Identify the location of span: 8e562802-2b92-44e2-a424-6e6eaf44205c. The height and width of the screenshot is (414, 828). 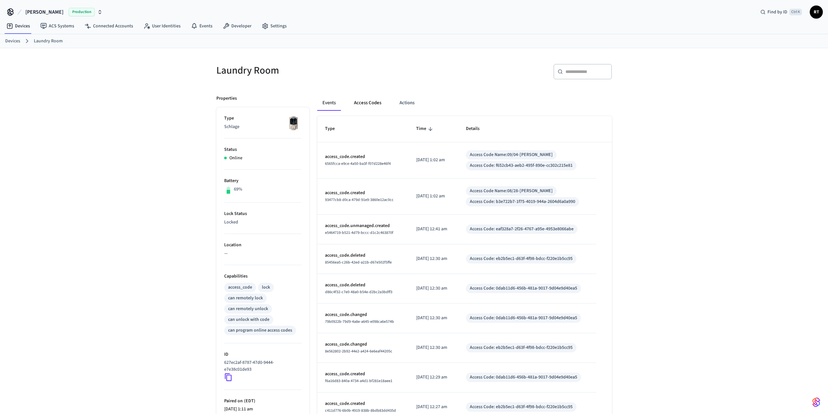
(359, 351).